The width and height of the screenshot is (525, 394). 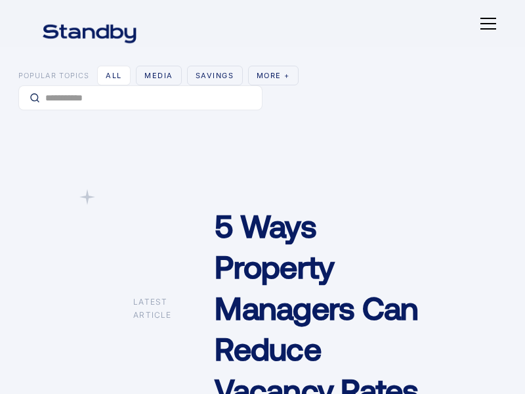 What do you see at coordinates (114, 75) in the screenshot?
I see `a: all` at bounding box center [114, 75].